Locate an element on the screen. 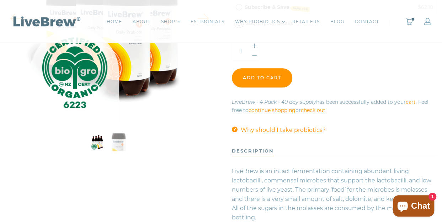 This screenshot has height=224, width=442. span: LiveBrew is an intact fermentation containing abundant living lactobacilli, commensal microbes th... is located at coordinates (333, 194).